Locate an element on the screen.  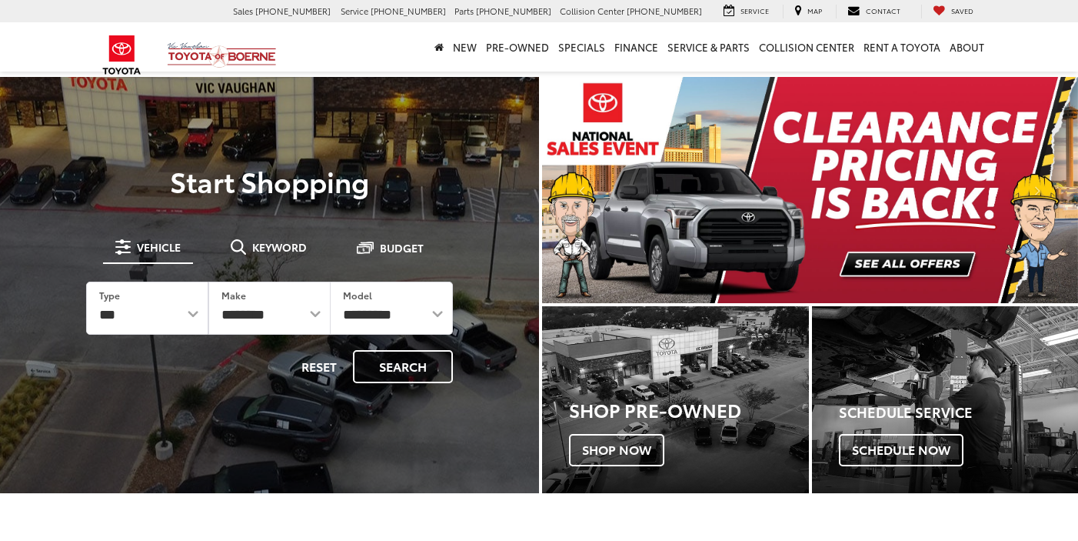
label: Make is located at coordinates (234, 294).